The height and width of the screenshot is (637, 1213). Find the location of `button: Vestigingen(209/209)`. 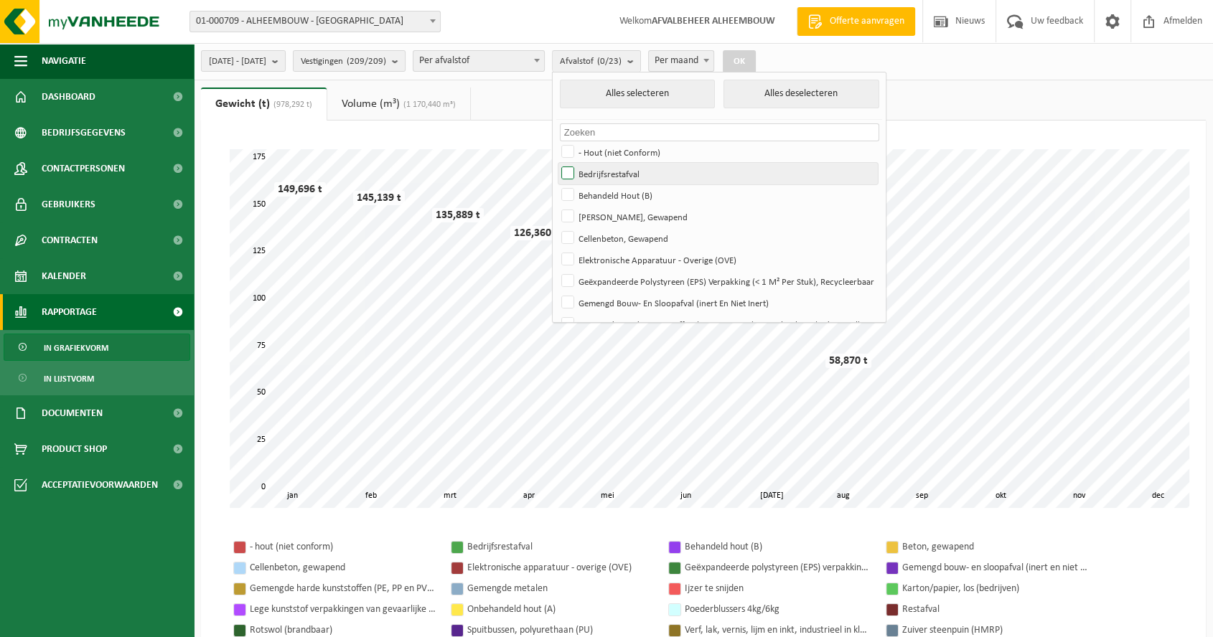

button: Vestigingen(209/209) is located at coordinates (349, 61).